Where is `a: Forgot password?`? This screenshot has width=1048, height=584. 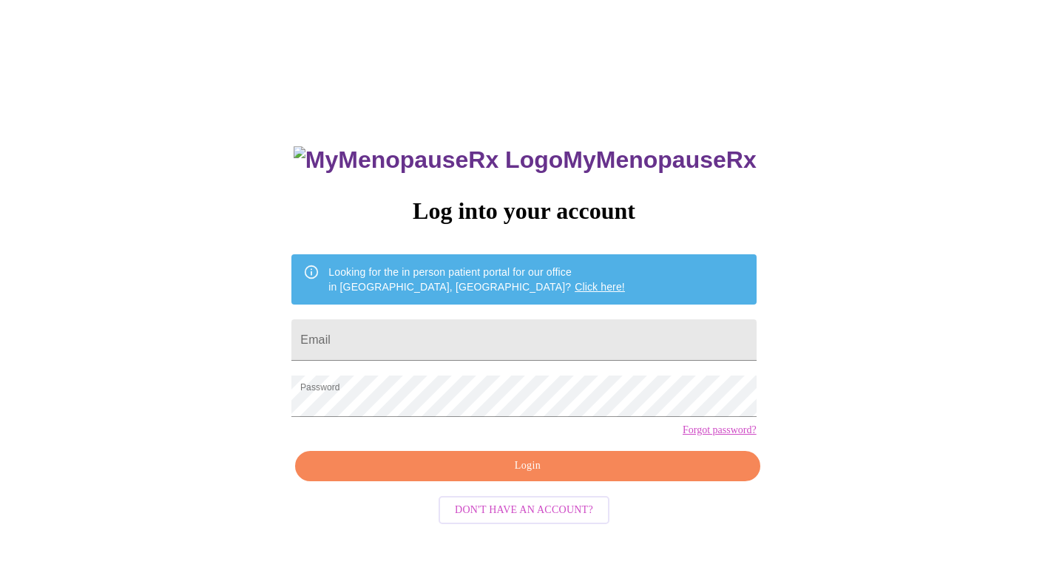
a: Forgot password? is located at coordinates (720, 430).